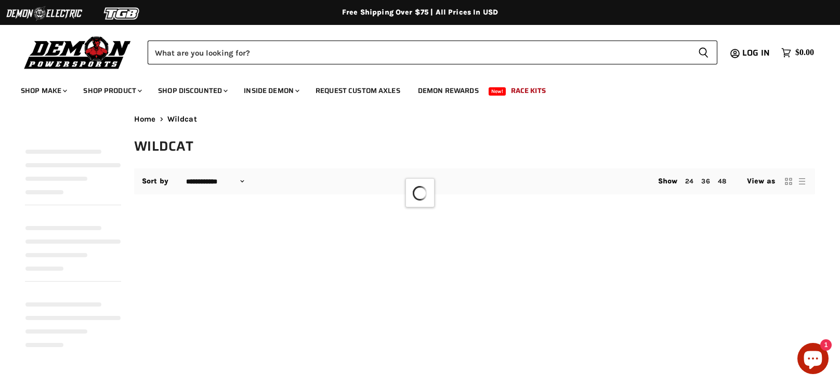 The width and height of the screenshot is (840, 385). Describe the element at coordinates (756, 53) in the screenshot. I see `span: Log in` at that location.